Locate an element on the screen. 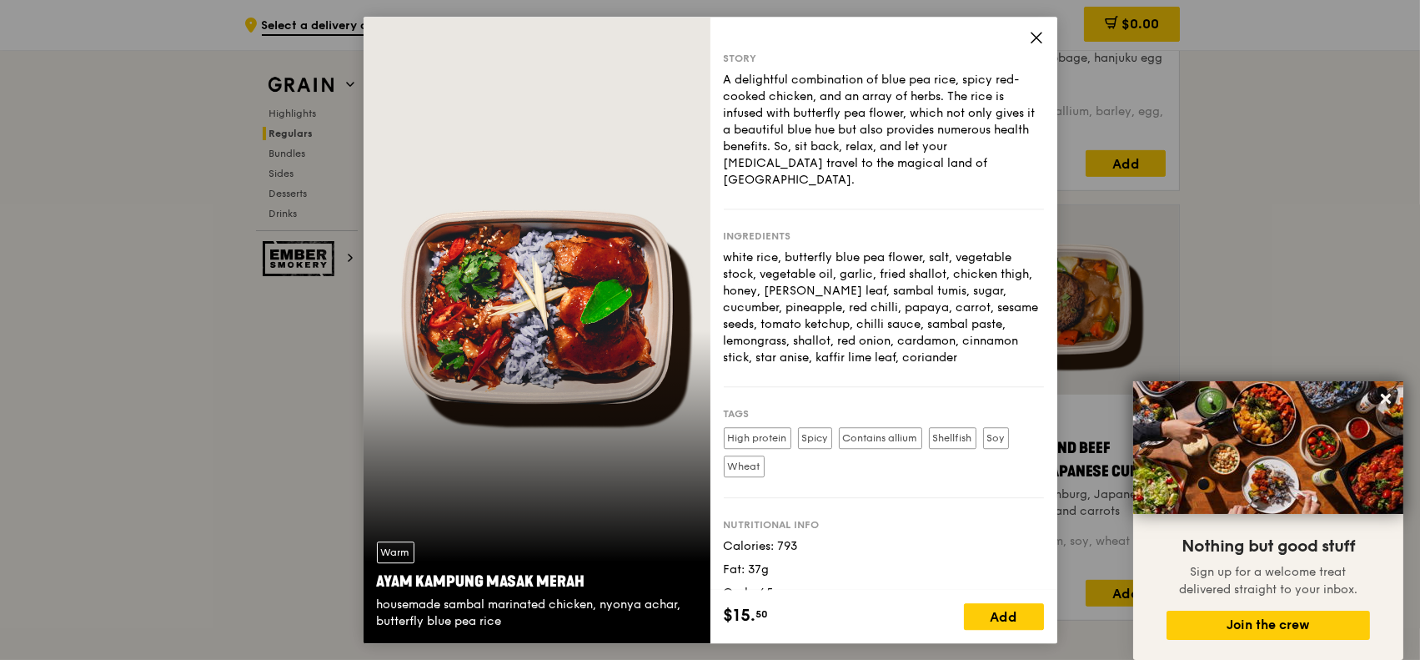  div: Tags is located at coordinates (884, 414).